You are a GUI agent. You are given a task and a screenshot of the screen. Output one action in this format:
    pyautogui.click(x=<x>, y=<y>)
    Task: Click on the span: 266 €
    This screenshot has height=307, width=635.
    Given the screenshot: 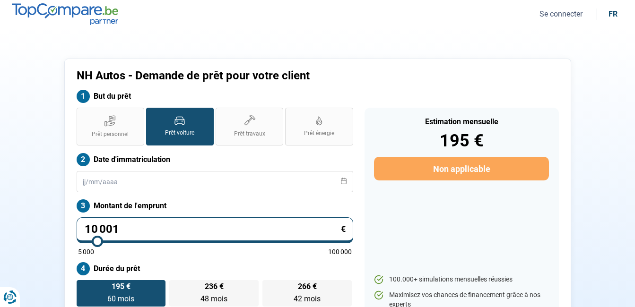 What is the action you would take?
    pyautogui.click(x=307, y=287)
    